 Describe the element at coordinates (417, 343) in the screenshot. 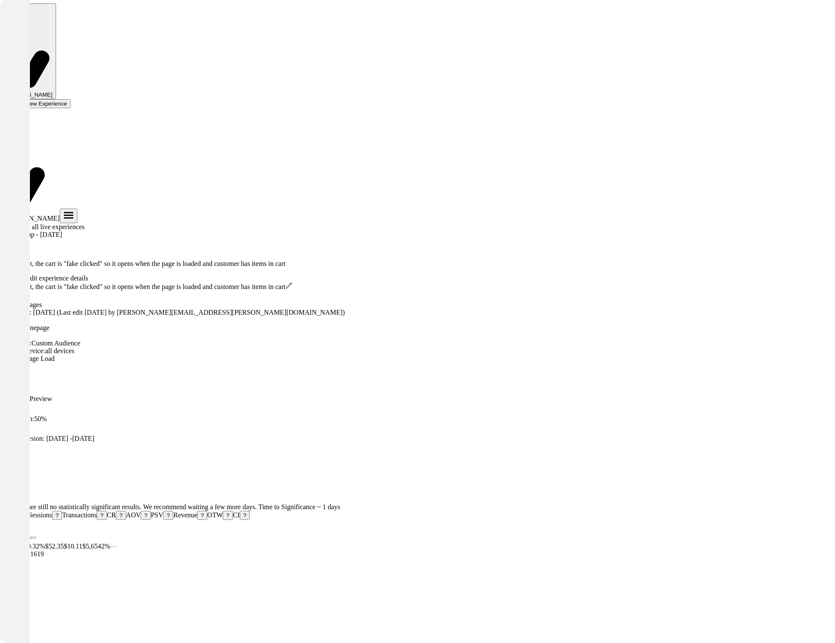

I see `div: Audience:` at that location.